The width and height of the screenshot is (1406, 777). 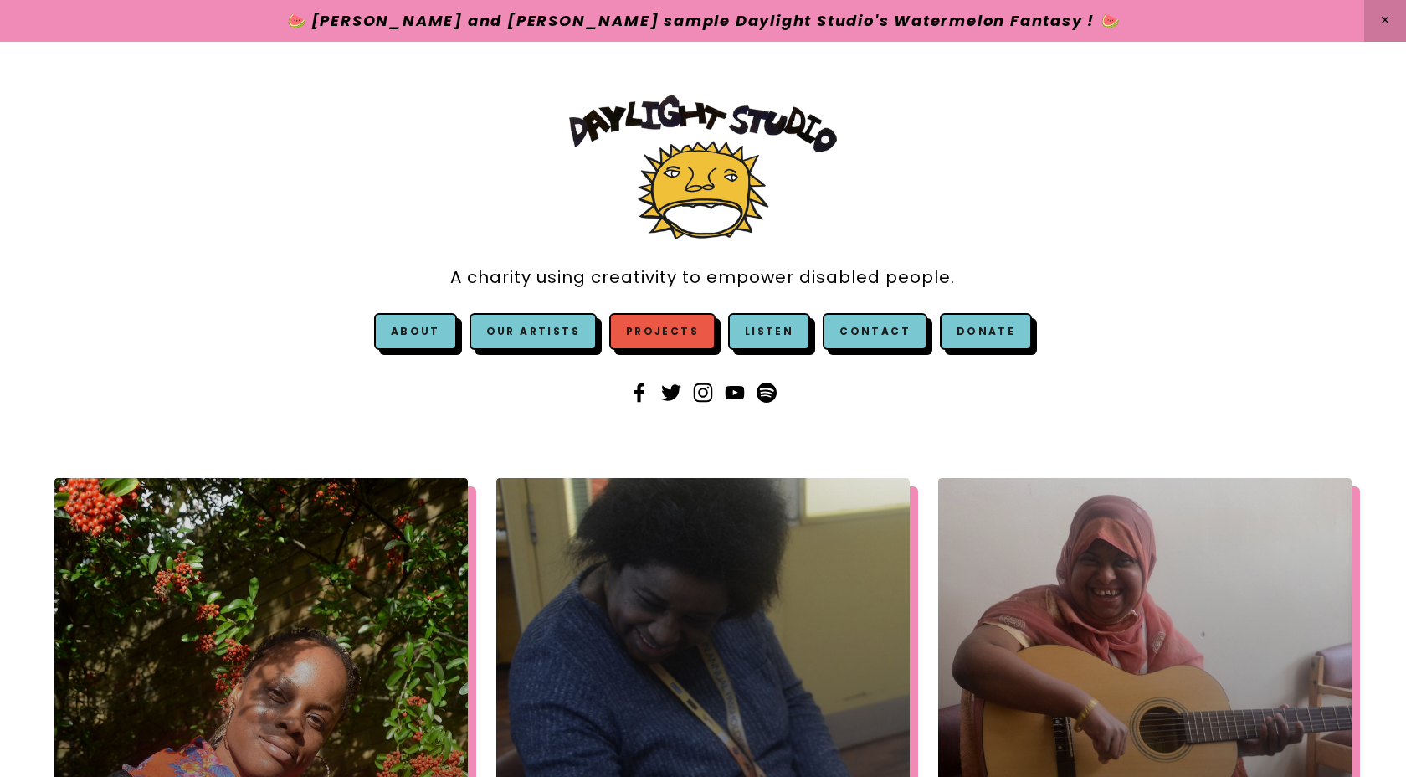 What do you see at coordinates (986, 331) in the screenshot?
I see `a: Donate` at bounding box center [986, 331].